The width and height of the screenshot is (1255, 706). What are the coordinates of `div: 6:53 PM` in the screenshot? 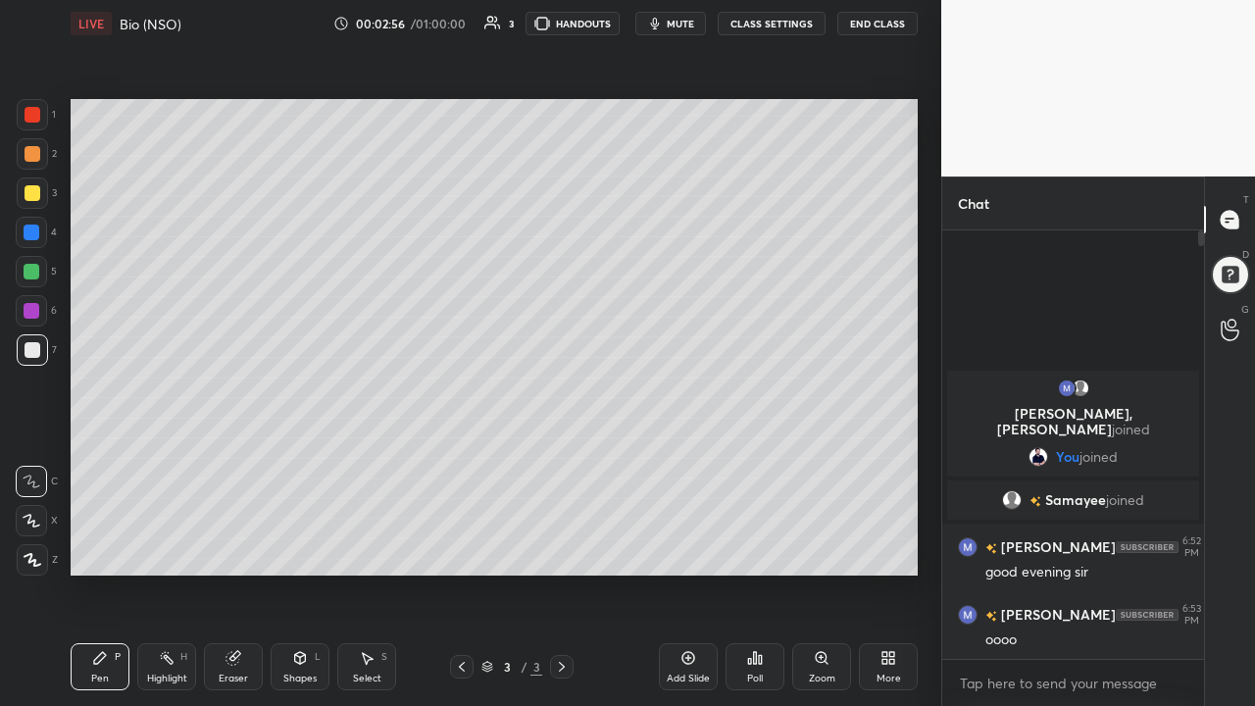 It's located at (1192, 615).